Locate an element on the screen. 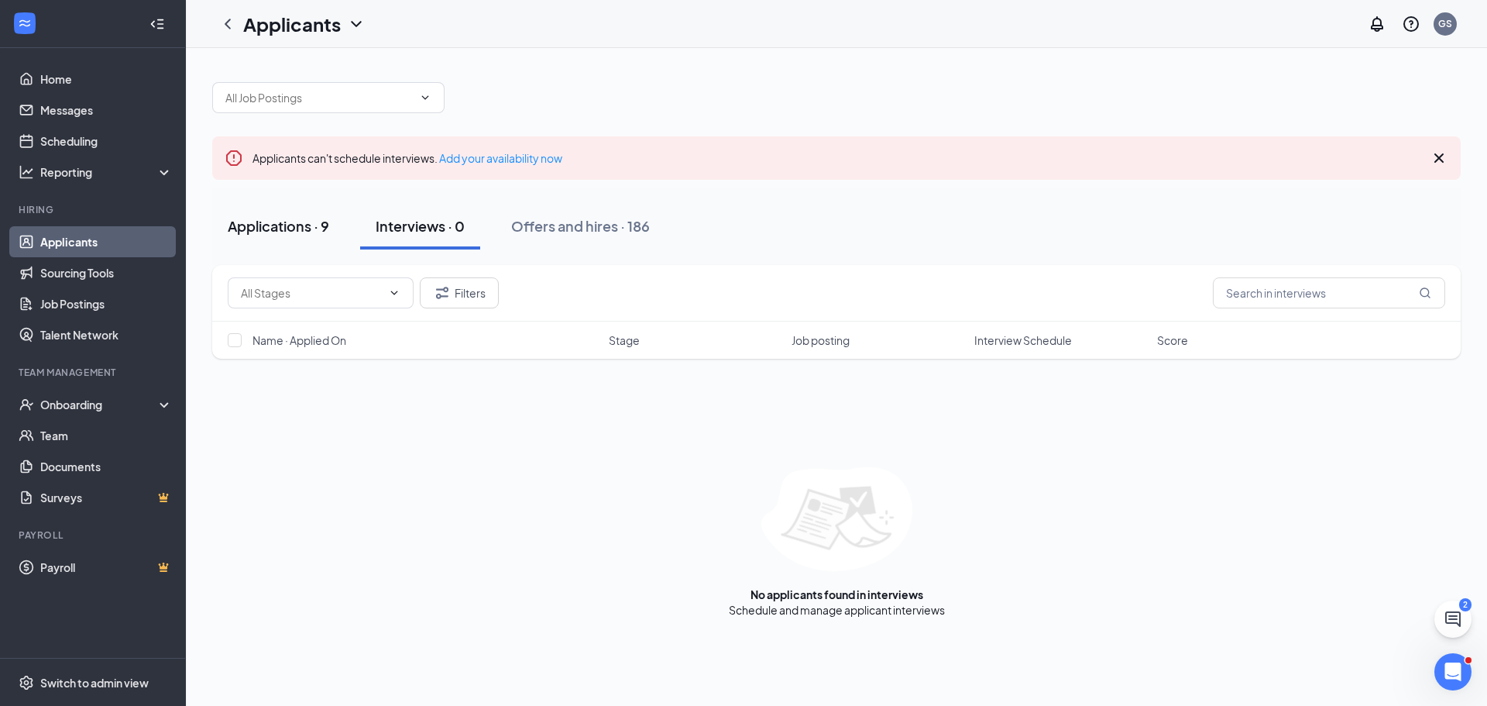  img: empty-state is located at coordinates (836, 519).